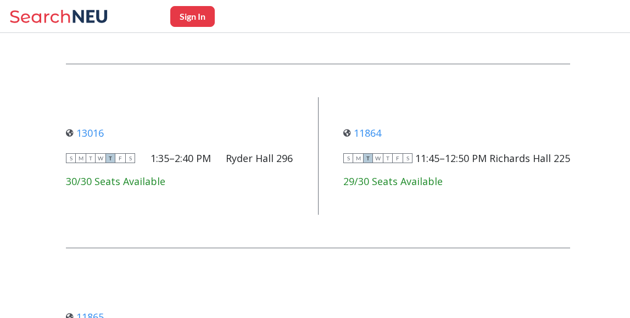  I want to click on div: Richards Hall 225, so click(530, 158).